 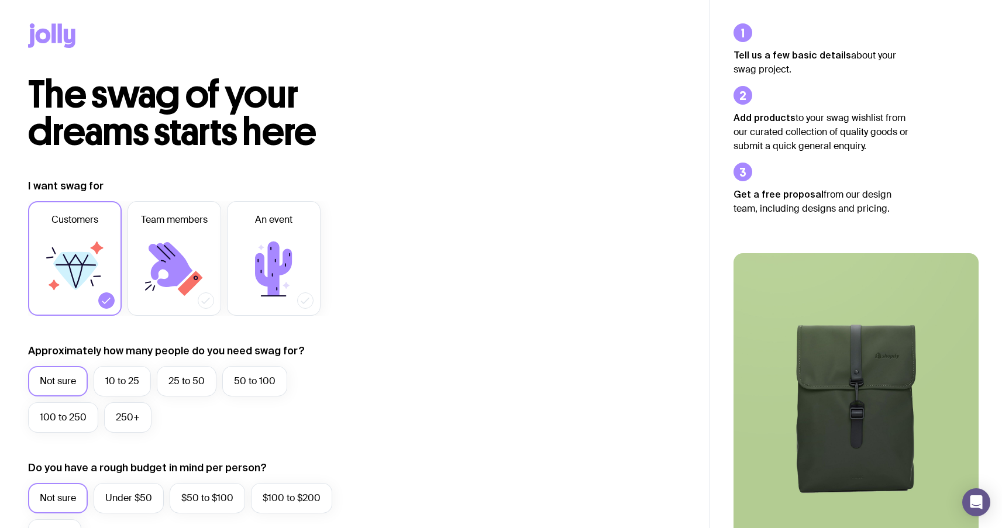 What do you see at coordinates (207, 498) in the screenshot?
I see `label: $50 to $100` at bounding box center [207, 498].